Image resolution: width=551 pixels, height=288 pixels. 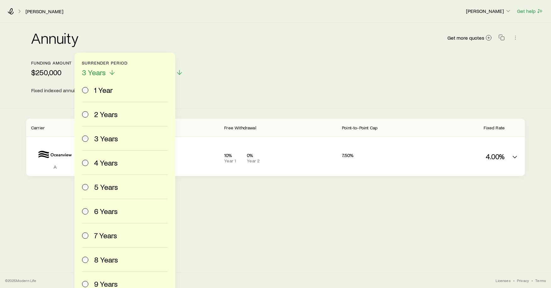 What do you see at coordinates (469, 38) in the screenshot?
I see `a: Get more quotes` at bounding box center [469, 38].